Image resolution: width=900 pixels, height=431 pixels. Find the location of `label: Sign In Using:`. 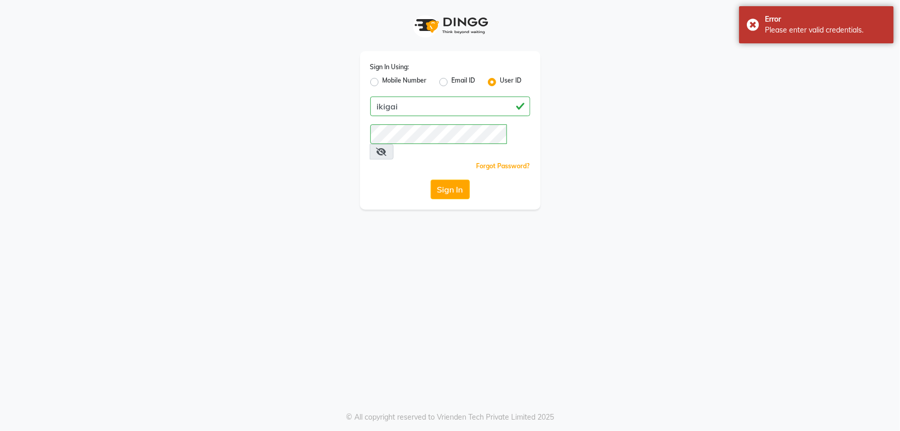

label: Sign In Using: is located at coordinates (390, 67).